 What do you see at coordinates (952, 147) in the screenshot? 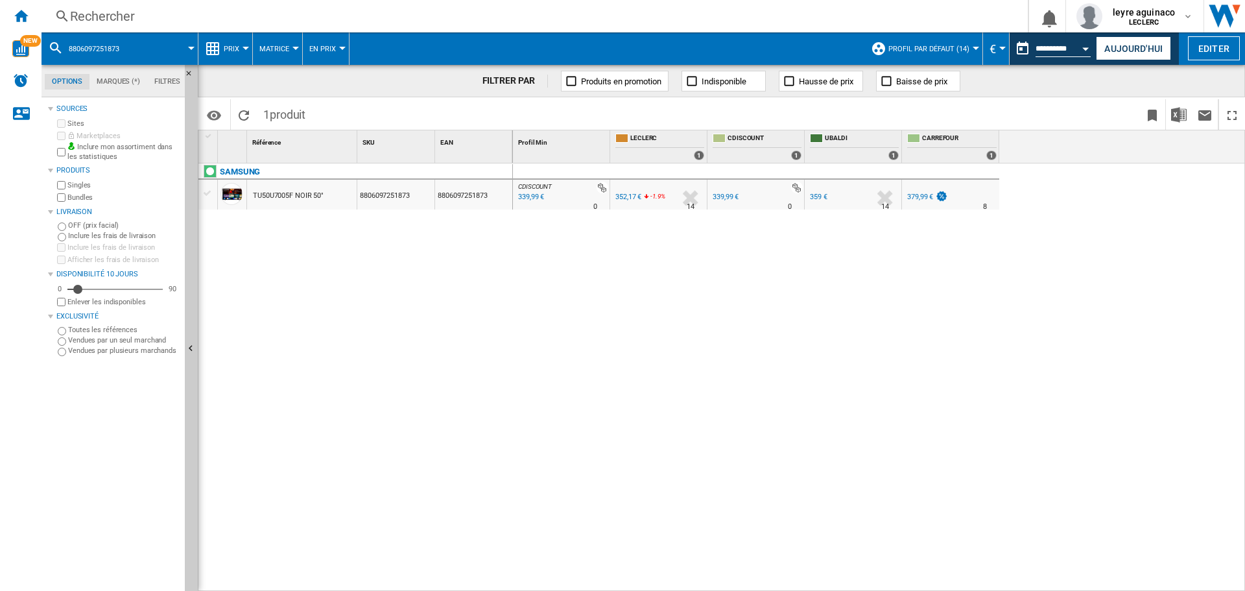
I see `div: CARREFOUR 1 offers sold by CARREFOUR` at bounding box center [952, 147].